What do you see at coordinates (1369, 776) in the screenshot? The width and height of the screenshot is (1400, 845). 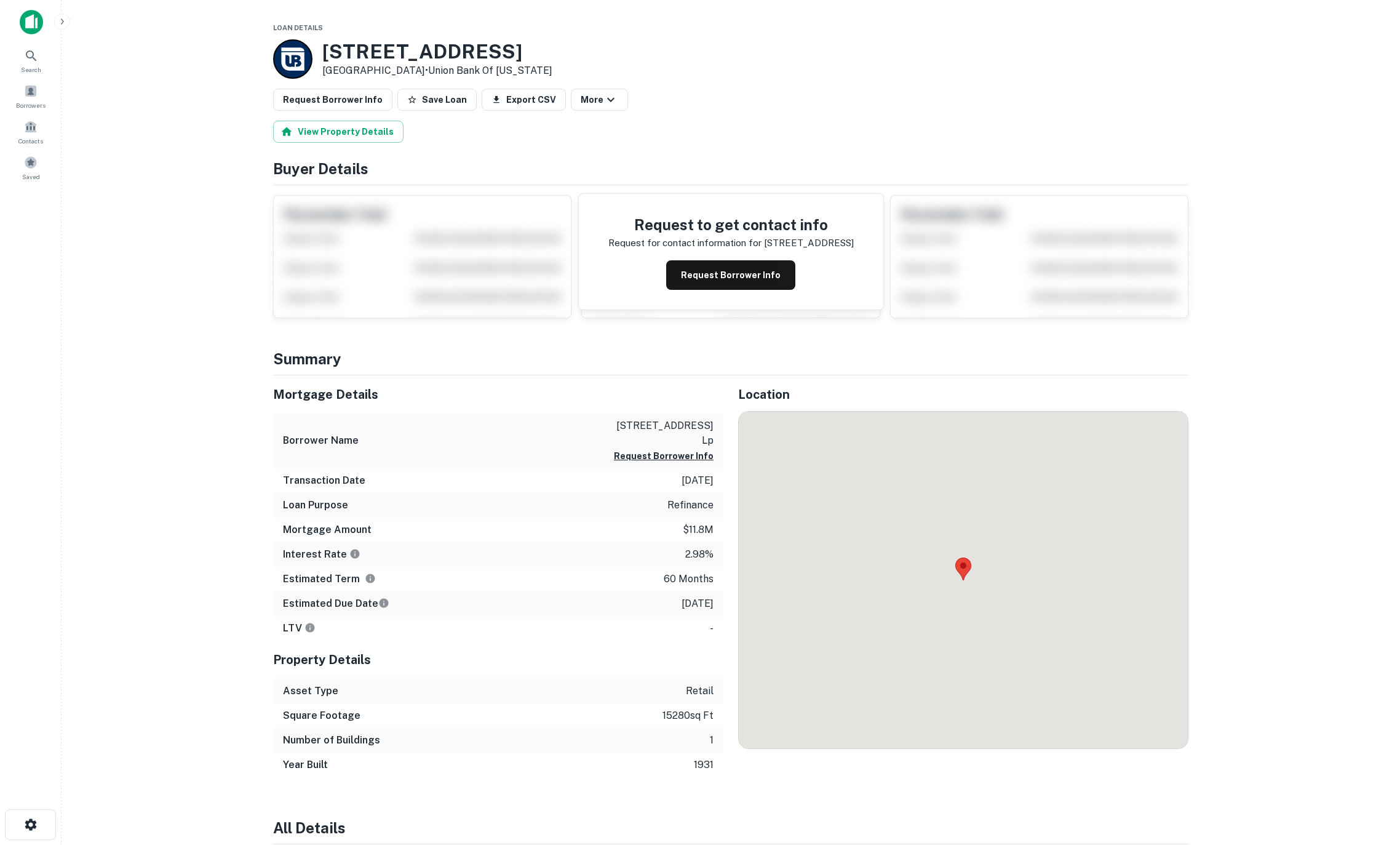 I see `div: Chat Widget` at bounding box center [1369, 776].